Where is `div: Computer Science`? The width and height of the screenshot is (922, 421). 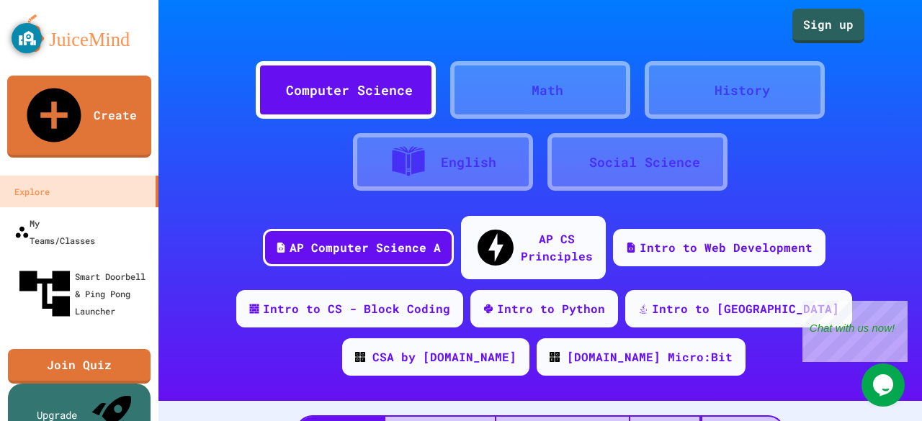
div: Computer Science is located at coordinates (349, 90).